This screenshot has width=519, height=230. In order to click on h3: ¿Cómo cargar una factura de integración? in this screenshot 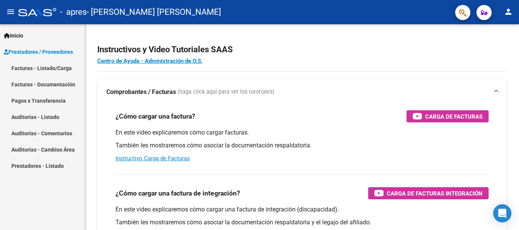, I will do `click(178, 194)`.